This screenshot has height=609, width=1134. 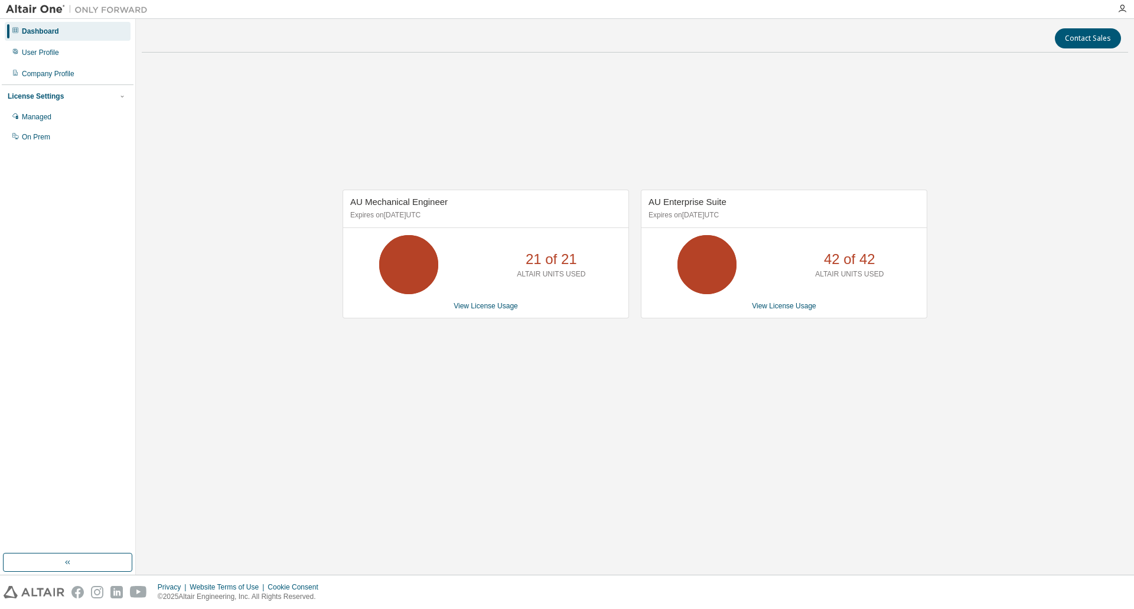 I want to click on div: Website Terms of Use, so click(x=229, y=587).